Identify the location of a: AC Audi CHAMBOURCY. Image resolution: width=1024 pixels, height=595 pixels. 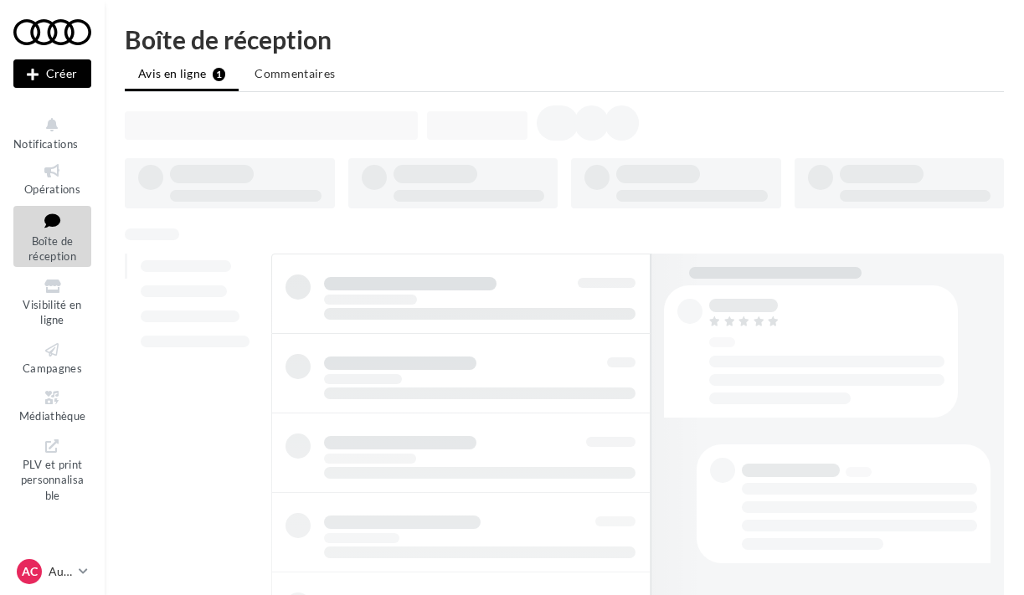
(52, 572).